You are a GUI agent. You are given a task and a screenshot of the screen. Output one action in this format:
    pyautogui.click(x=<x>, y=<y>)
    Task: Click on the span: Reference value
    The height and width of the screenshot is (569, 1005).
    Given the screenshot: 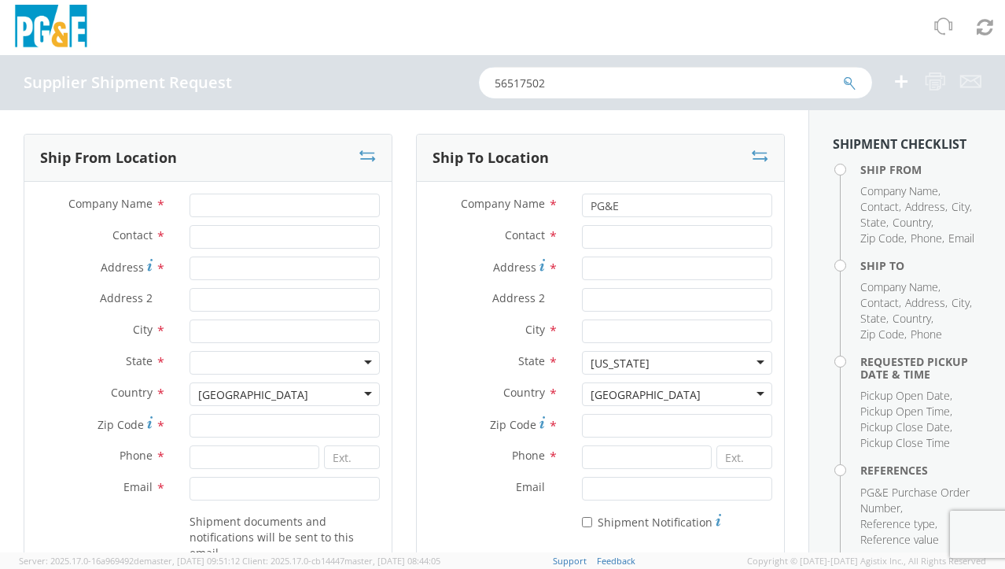 What is the action you would take?
    pyautogui.click(x=900, y=539)
    